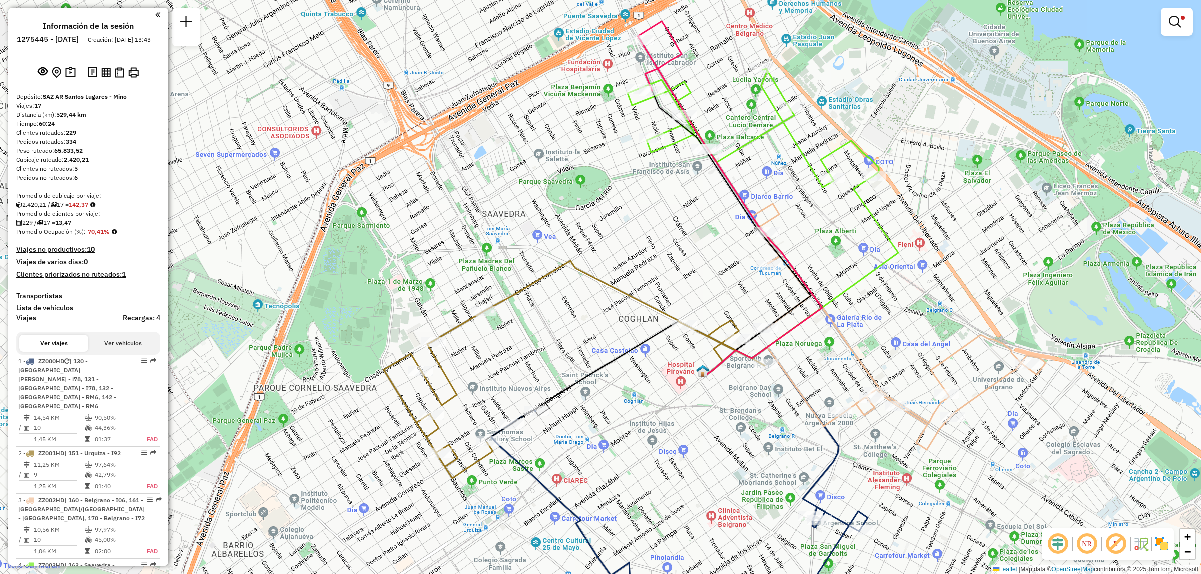 The image size is (1201, 574). I want to click on strong: 529,44 km, so click(71, 115).